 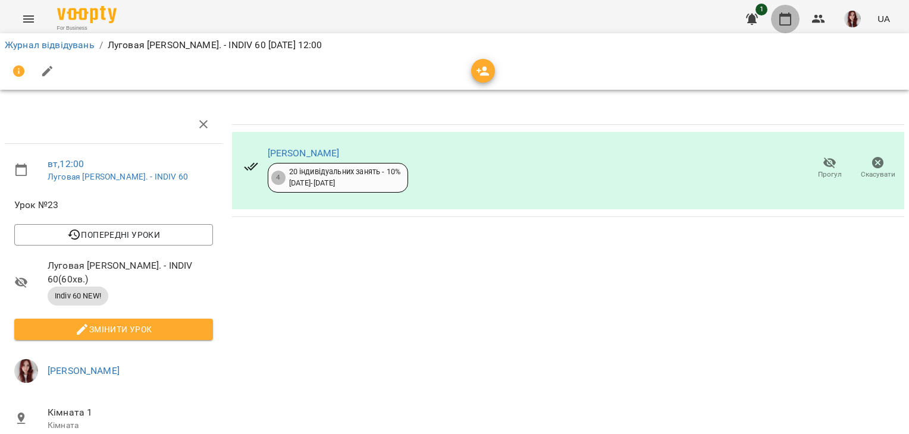 I want to click on span: Змінити урок, so click(x=114, y=330).